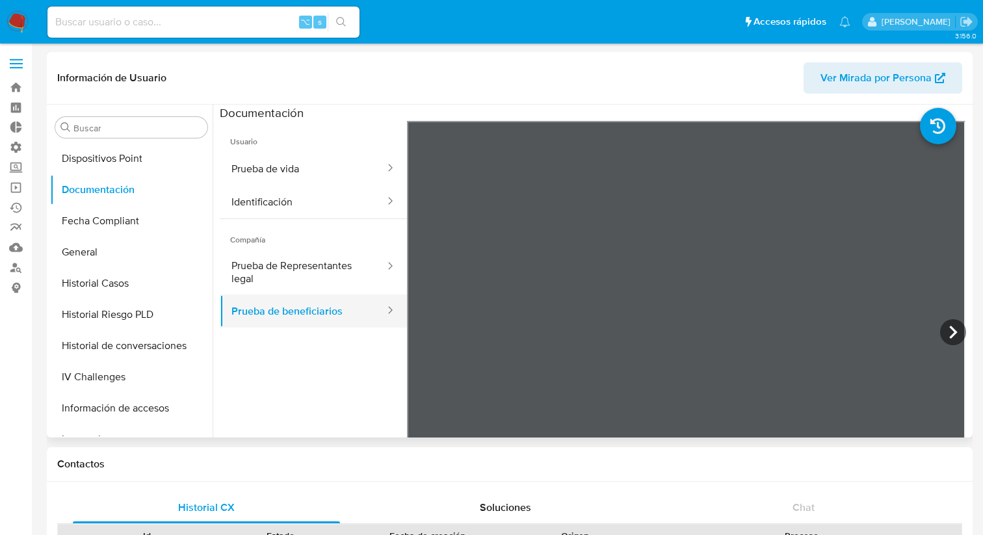 The width and height of the screenshot is (983, 535). What do you see at coordinates (131, 408) in the screenshot?
I see `button: Información de accesos` at bounding box center [131, 408].